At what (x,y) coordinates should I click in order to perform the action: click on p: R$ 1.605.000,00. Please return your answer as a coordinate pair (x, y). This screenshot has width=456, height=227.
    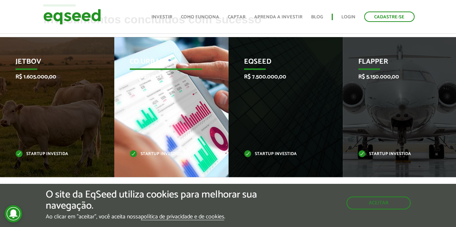
    Looking at the image, I should click on (51, 77).